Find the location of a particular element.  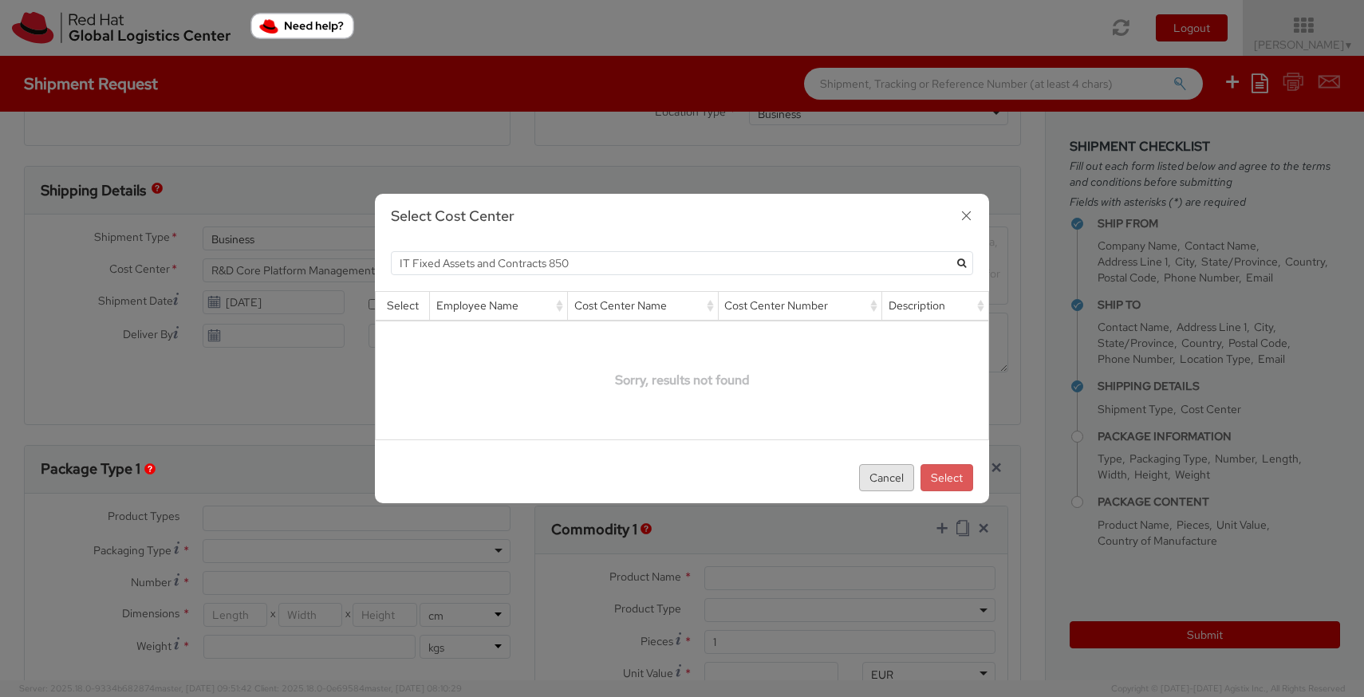

div: Employee Name is located at coordinates (499, 306).